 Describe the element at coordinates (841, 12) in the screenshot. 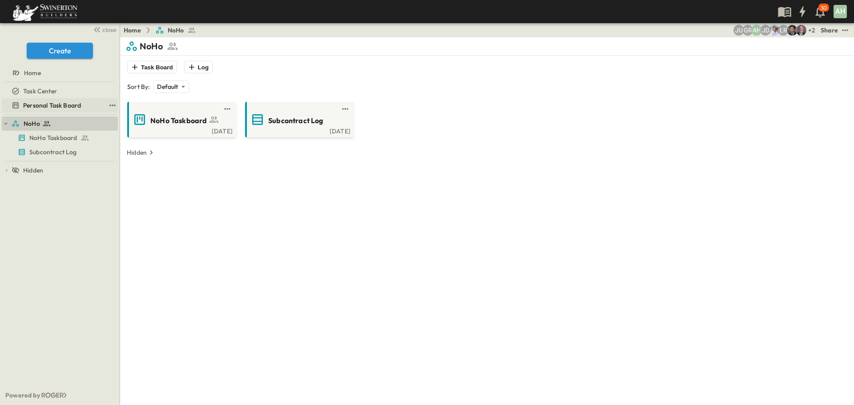

I see `div: AH` at that location.